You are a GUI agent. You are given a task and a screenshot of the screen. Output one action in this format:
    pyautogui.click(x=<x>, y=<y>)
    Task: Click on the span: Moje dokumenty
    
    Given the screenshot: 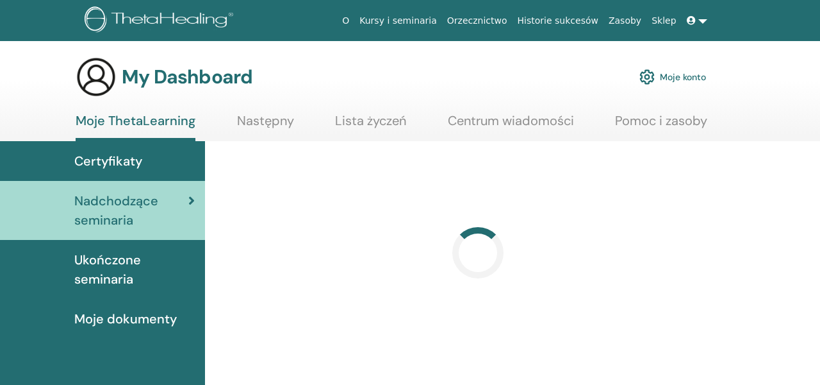 What is the action you would take?
    pyautogui.click(x=126, y=319)
    